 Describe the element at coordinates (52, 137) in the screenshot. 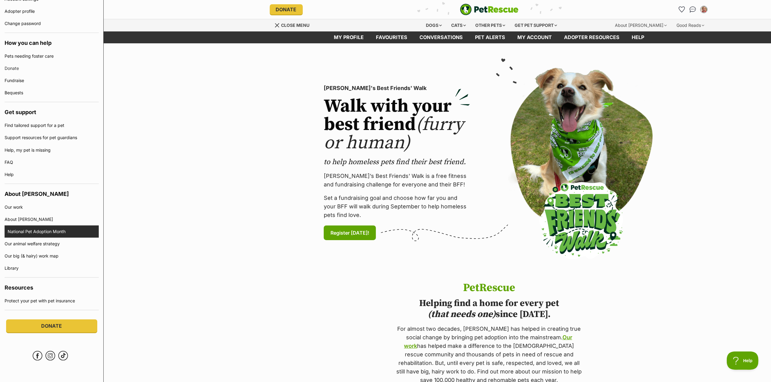

I see `a: Support resources for pet guardians` at that location.